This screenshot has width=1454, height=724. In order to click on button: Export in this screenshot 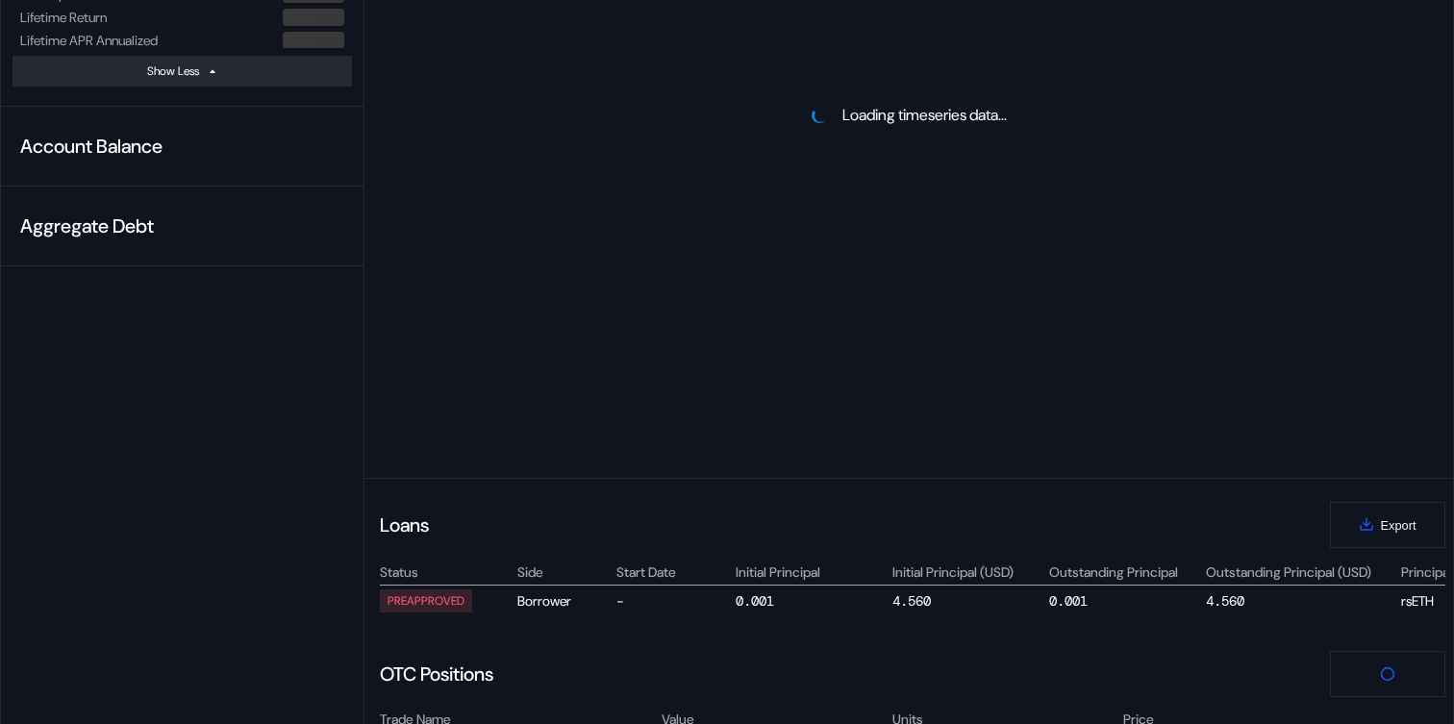, I will do `click(1388, 525)`.